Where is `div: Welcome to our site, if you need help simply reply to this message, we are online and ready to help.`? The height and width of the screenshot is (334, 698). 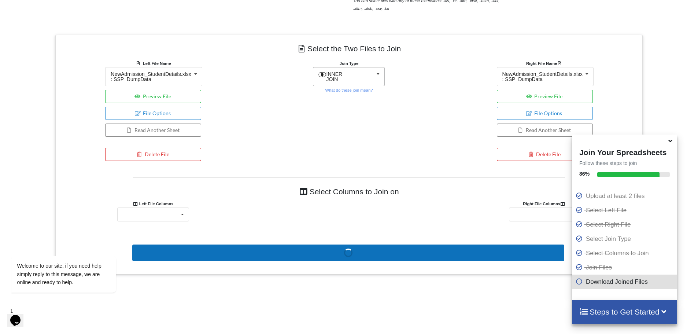
div: Welcome to our site, if you need help simply reply to this message, we are online and ready to help. is located at coordinates (66, 85).